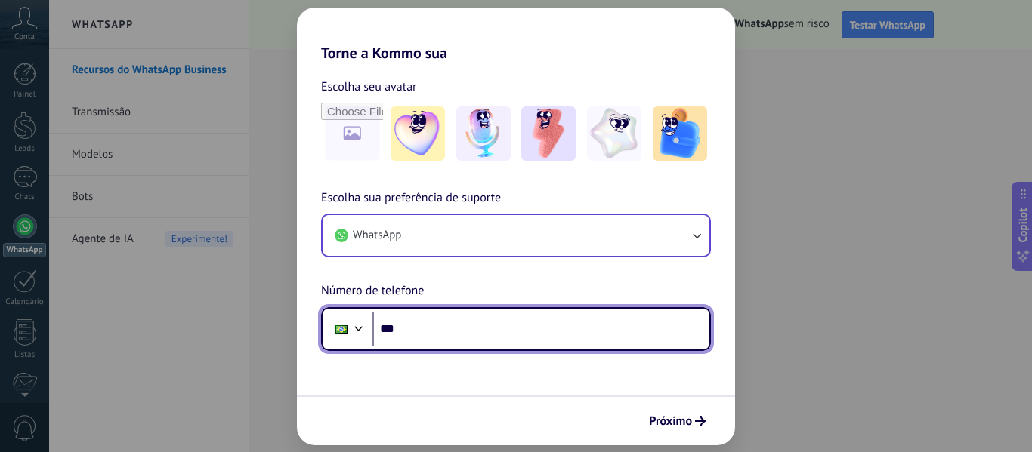  What do you see at coordinates (369, 87) in the screenshot?
I see `span: Escolha seu avatar` at bounding box center [369, 87].